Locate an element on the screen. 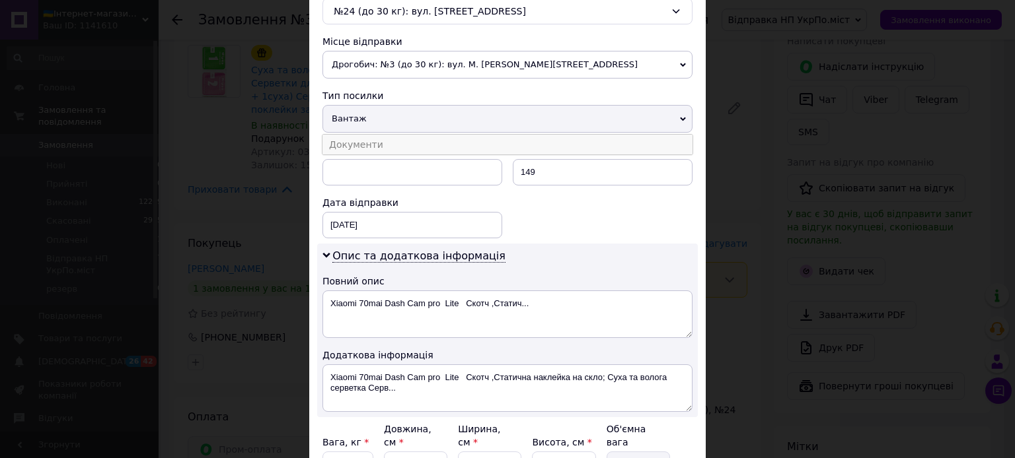  div: Об'ємна вага is located at coordinates (638, 436).